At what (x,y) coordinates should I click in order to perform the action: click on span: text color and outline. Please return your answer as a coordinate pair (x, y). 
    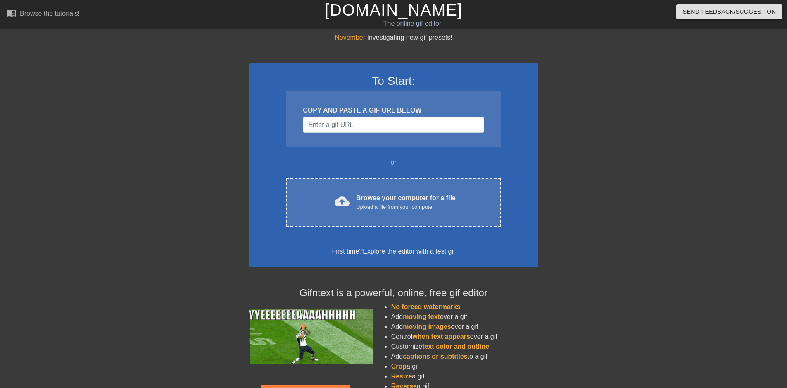
    Looking at the image, I should click on (456, 346).